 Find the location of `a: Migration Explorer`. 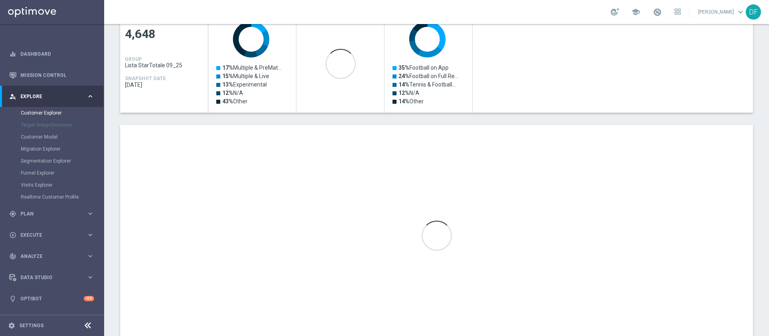

a: Migration Explorer is located at coordinates (52, 149).